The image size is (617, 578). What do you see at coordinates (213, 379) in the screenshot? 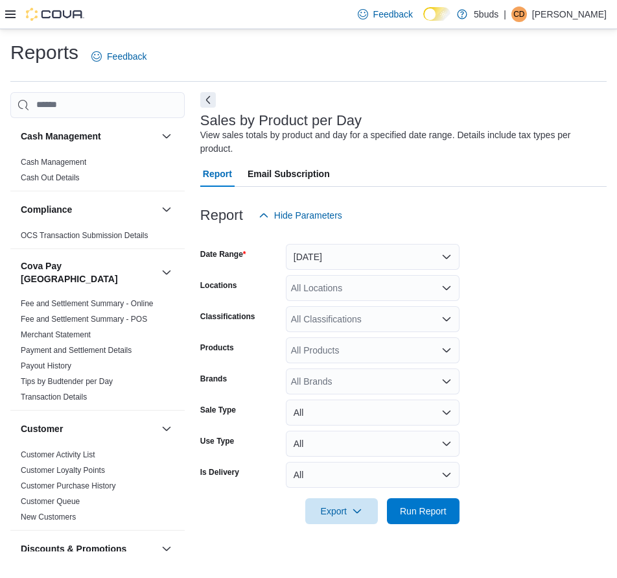
I see `label: Brands` at bounding box center [213, 379].